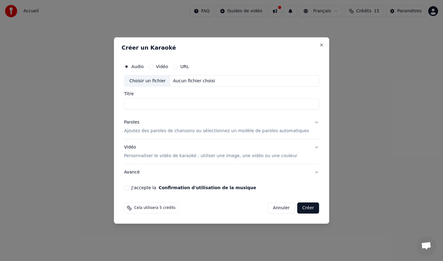 This screenshot has height=261, width=443. I want to click on button: ParolesAjoutez des paroles de chansons ou sélectionnez un modèle de paroles automatiques, so click(222, 127).